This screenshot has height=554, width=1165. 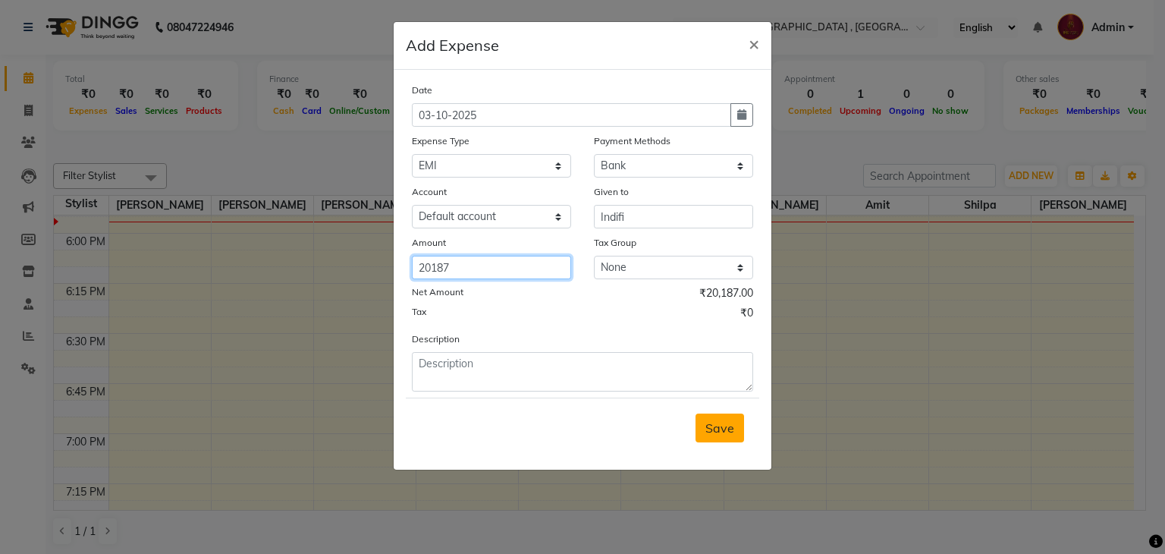 I want to click on span: ₹20,187.00, so click(x=726, y=295).